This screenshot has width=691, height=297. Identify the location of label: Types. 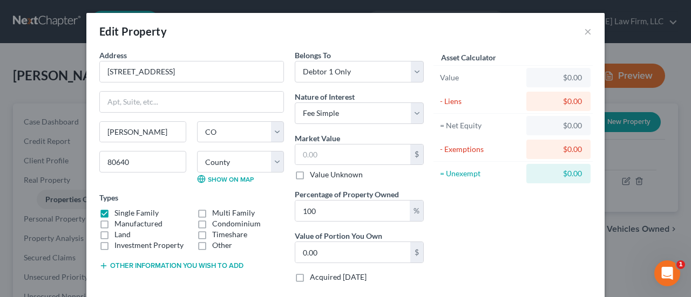
(108, 198).